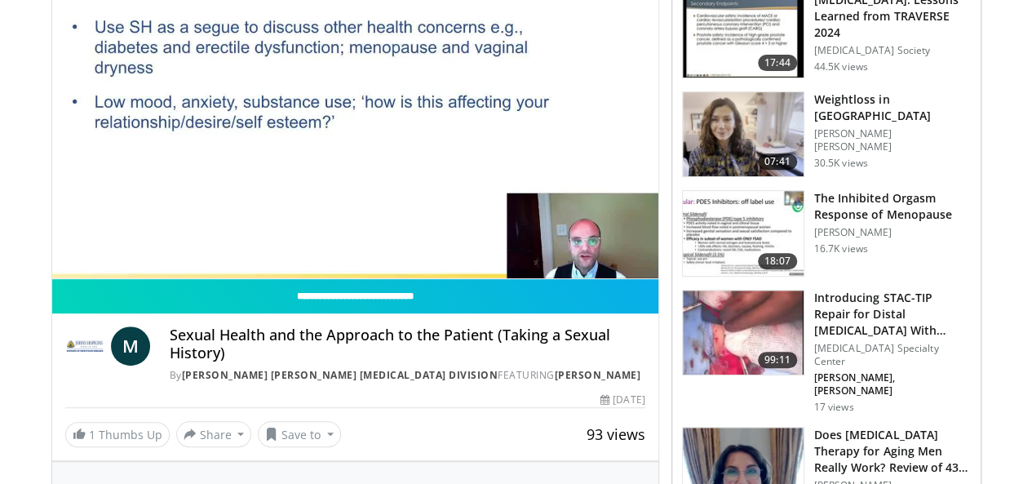  What do you see at coordinates (117, 434) in the screenshot?
I see `a: 1 Thumbs Up` at bounding box center [117, 434].